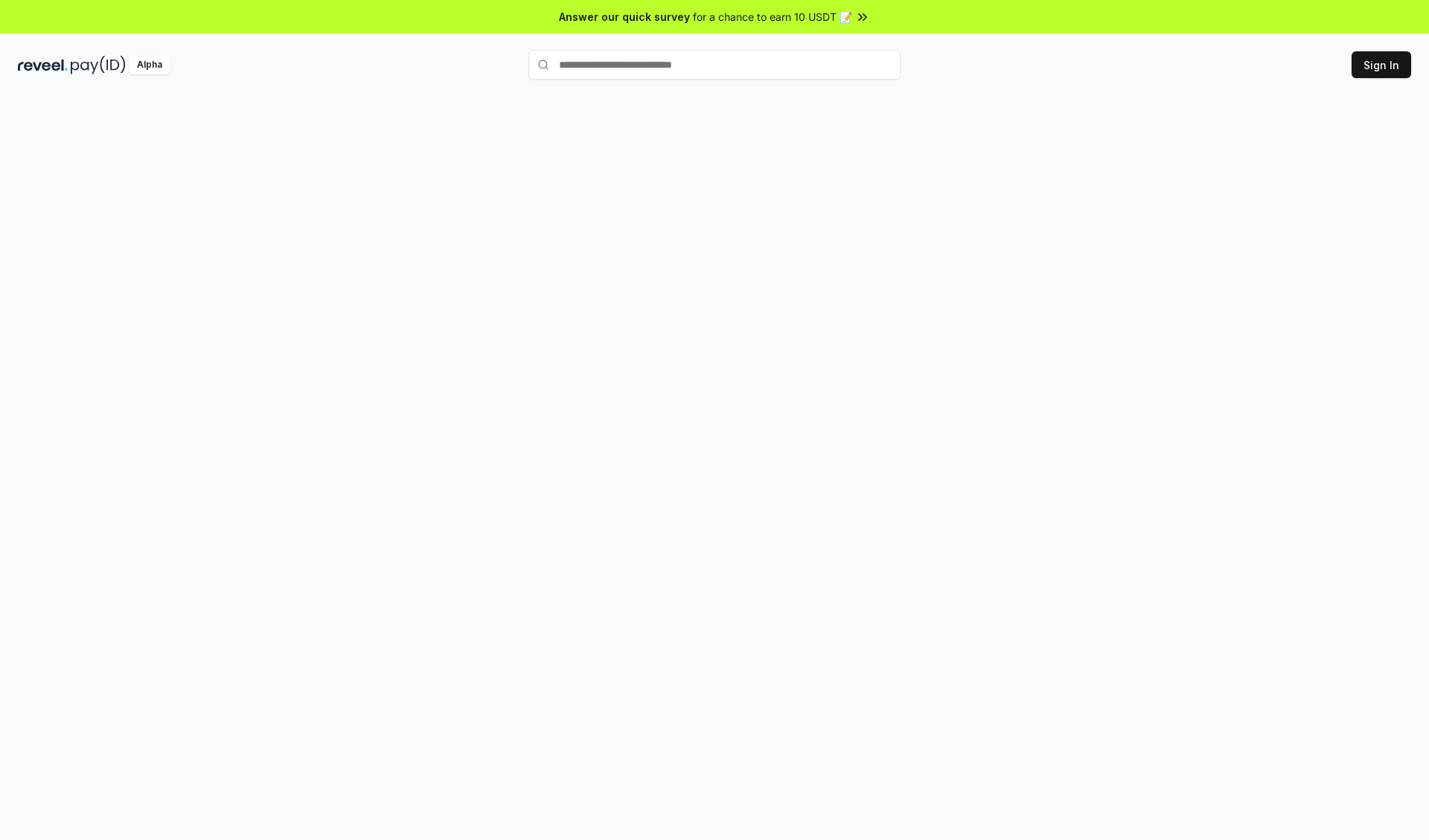 This screenshot has width=1429, height=840. Describe the element at coordinates (624, 17) in the screenshot. I see `span: Answer our quick survey` at that location.